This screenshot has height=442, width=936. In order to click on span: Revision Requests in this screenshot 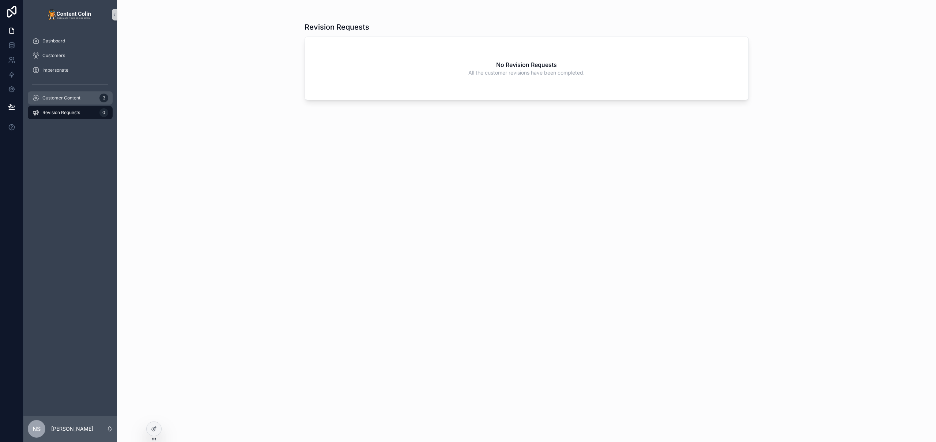, I will do `click(61, 113)`.